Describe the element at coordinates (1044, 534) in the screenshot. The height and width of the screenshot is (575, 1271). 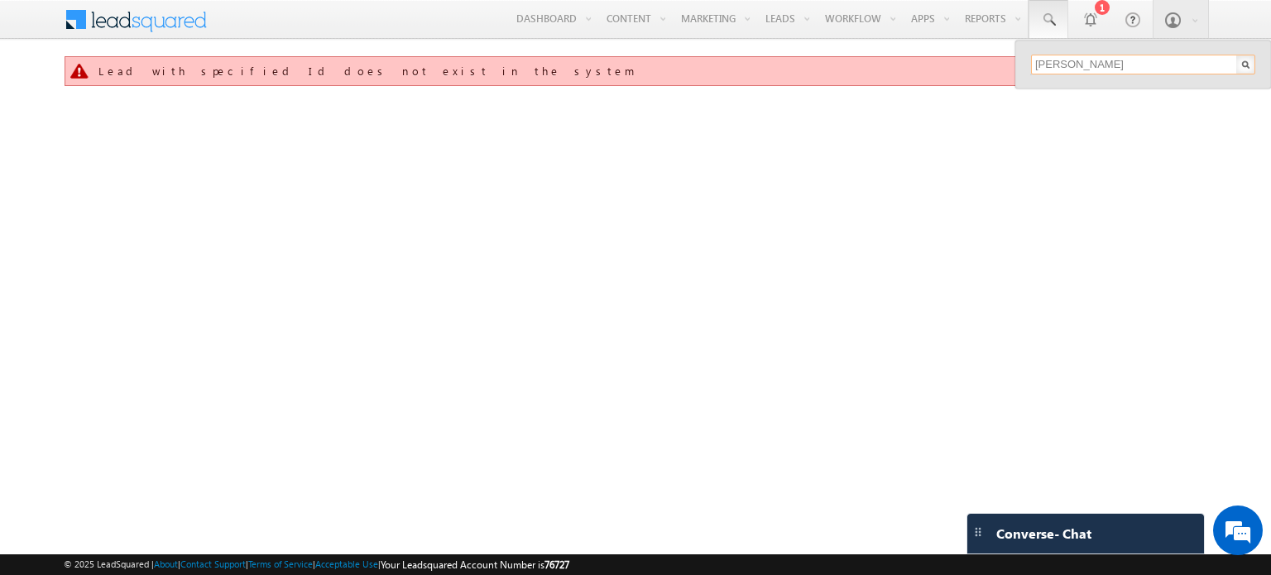
I see `span: Converse - Chat` at that location.